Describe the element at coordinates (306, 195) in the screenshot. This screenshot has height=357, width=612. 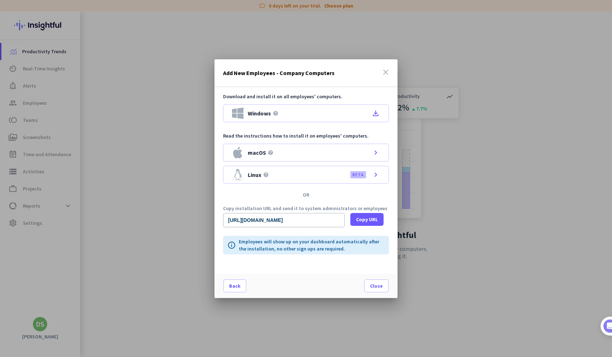
I see `div: OR` at that location.